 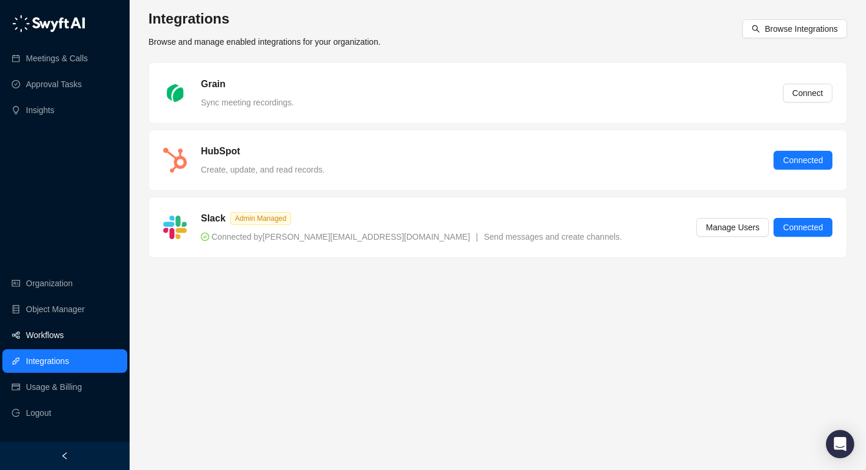 What do you see at coordinates (755, 29) in the screenshot?
I see `span: search` at bounding box center [755, 29].